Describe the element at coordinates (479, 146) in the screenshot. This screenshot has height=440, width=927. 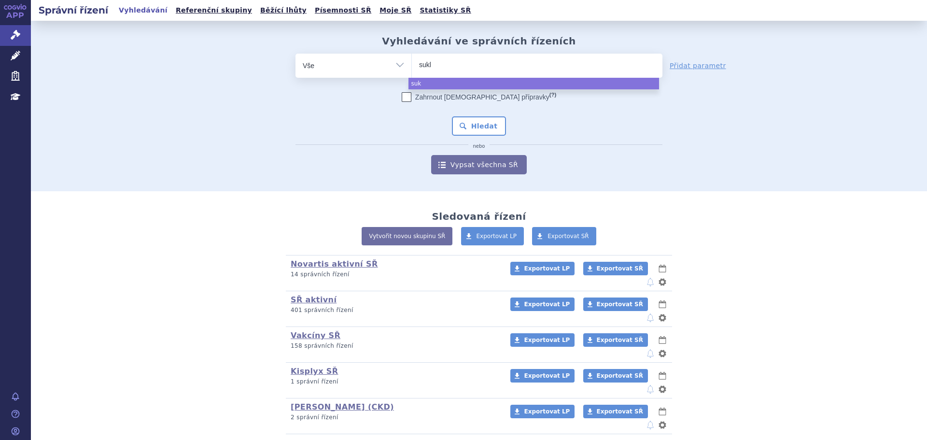
I see `i: nebo` at that location.